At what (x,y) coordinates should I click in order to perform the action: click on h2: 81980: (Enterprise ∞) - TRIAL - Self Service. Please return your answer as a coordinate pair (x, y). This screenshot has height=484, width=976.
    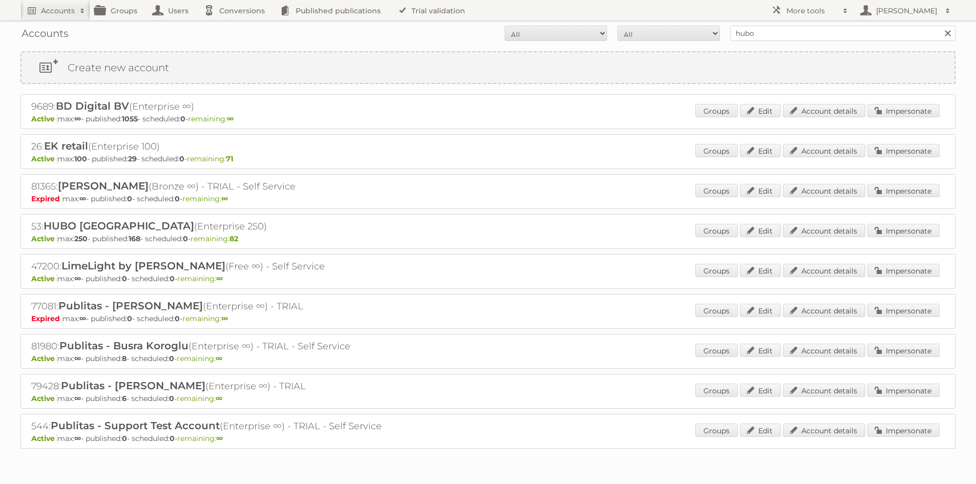
    Looking at the image, I should click on (210, 346).